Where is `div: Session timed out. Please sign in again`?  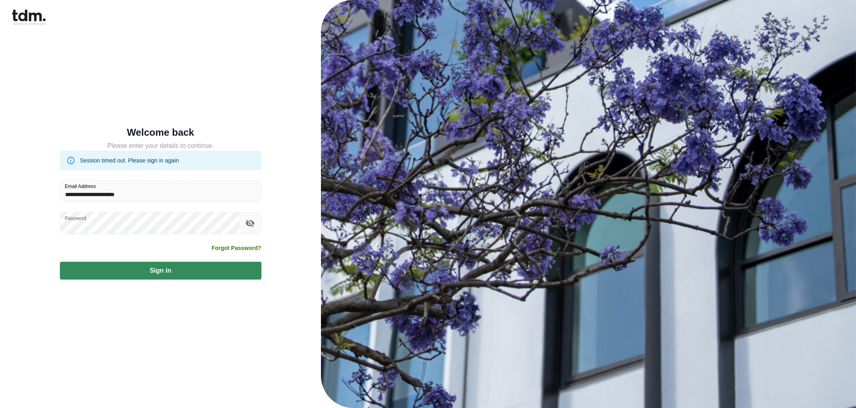 div: Session timed out. Please sign in again is located at coordinates (130, 160).